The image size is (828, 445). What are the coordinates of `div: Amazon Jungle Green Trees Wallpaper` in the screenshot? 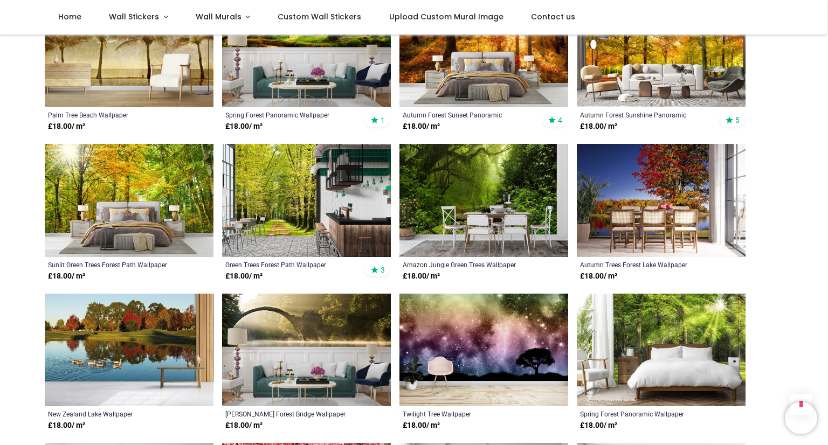 It's located at (467, 265).